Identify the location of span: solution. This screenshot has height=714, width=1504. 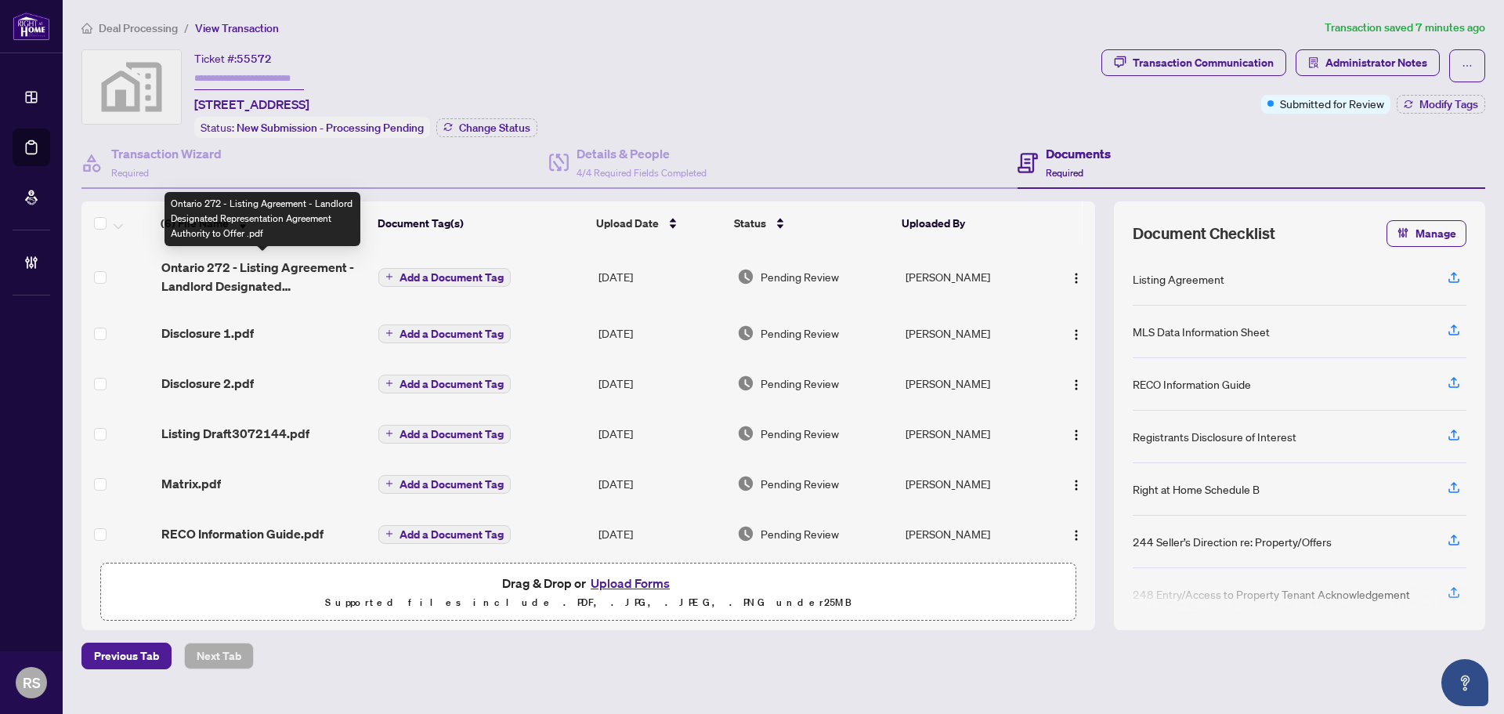
(1314, 63).